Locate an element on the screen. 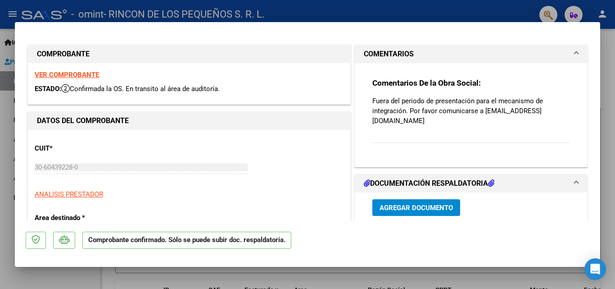  div: COMENTARIOS is located at coordinates (471, 114).